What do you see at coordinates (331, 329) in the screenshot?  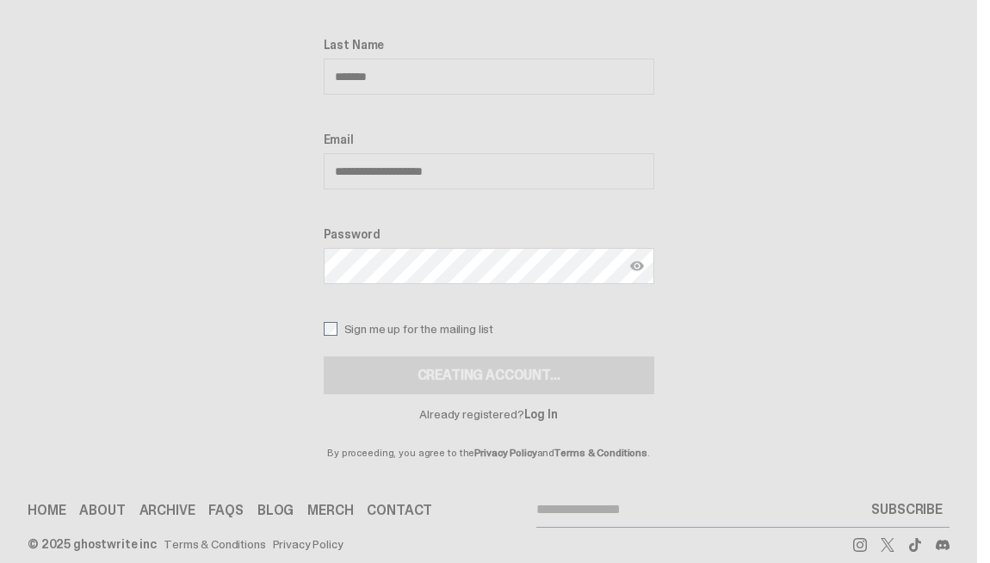 I see `input: Sign me up for the mailing list` at bounding box center [331, 329].